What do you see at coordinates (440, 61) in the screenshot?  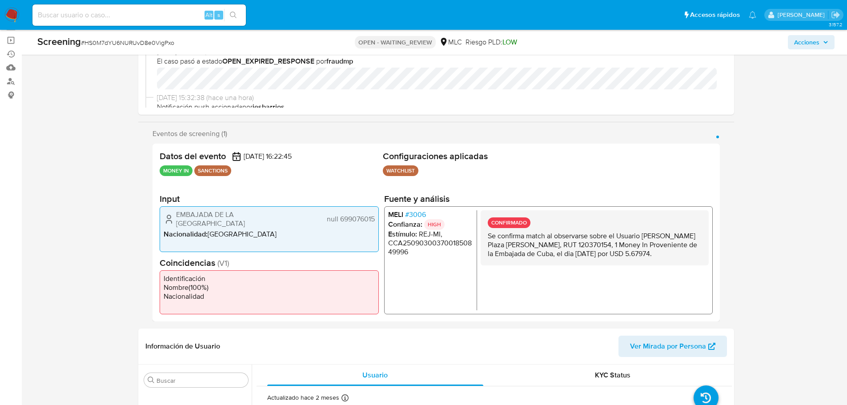 I see `span: El caso pasó a estado por` at bounding box center [440, 61].